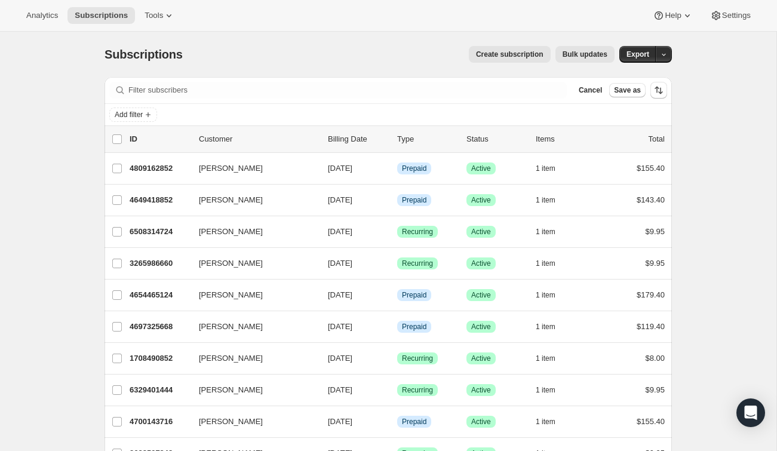 This screenshot has height=451, width=777. What do you see at coordinates (160, 422) in the screenshot?
I see `p: 4700143716` at bounding box center [160, 422].